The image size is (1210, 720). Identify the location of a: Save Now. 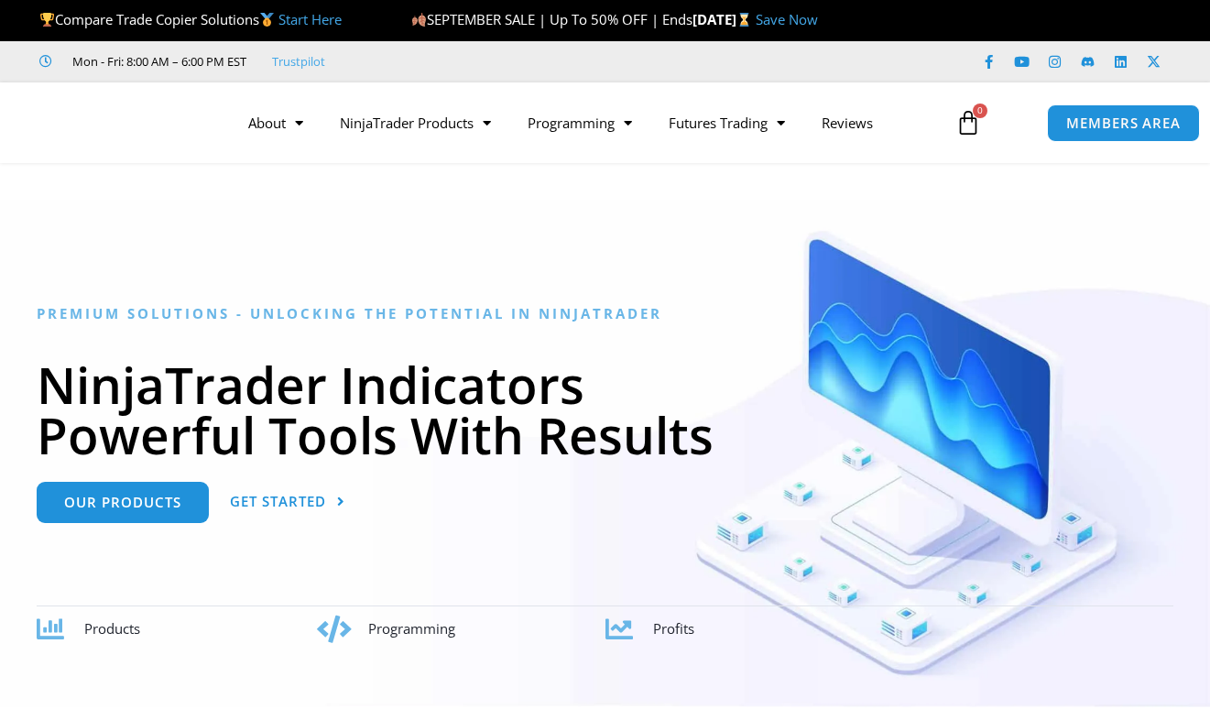
(787, 19).